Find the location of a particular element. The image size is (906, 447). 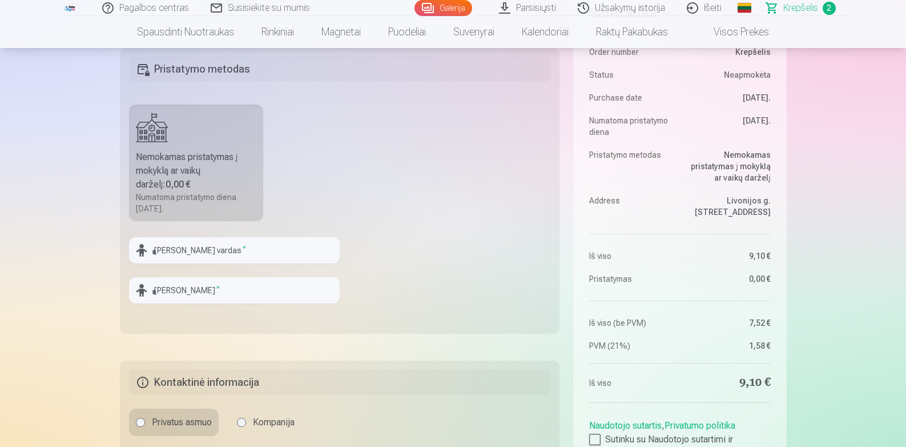

dd: Nemokamas pristatymas į mokyklą ar vaikų darželį is located at coordinates (728, 166).